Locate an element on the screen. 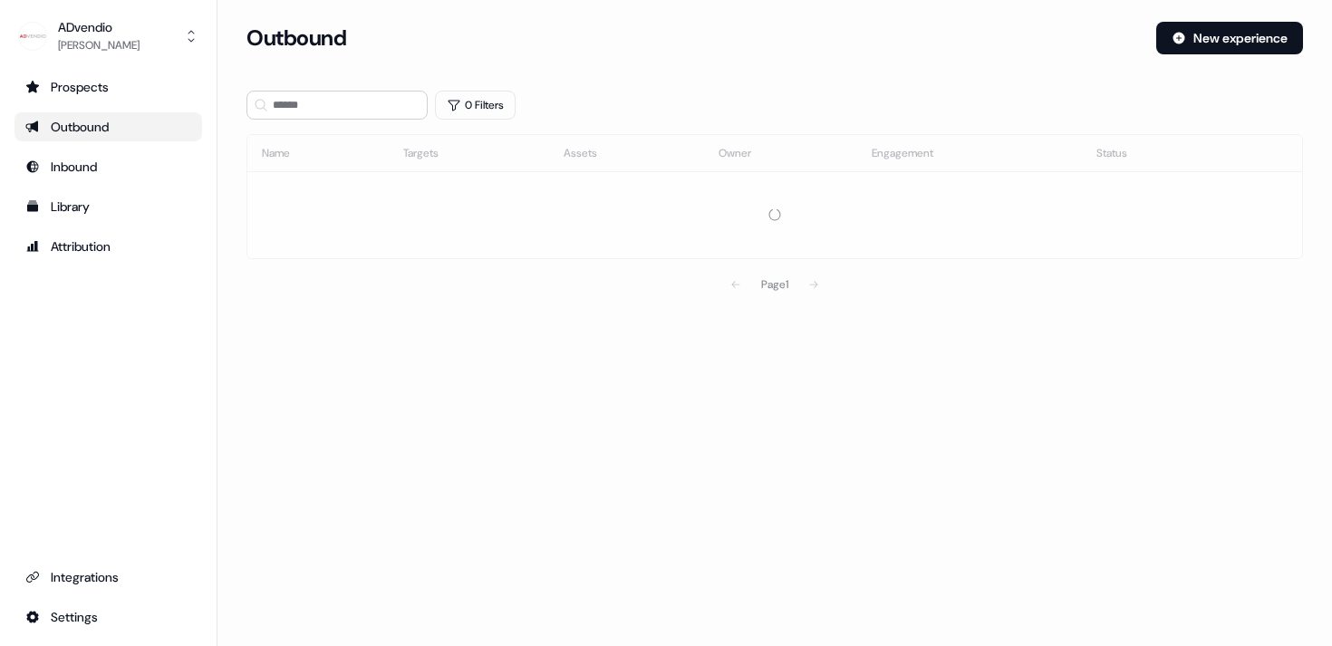 The height and width of the screenshot is (646, 1332). a: Go to attribution is located at coordinates (108, 246).